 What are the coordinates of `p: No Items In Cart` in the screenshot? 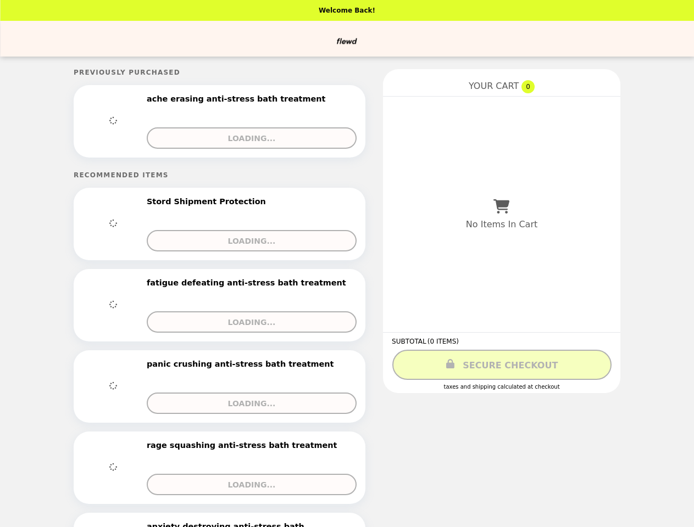 It's located at (501, 224).